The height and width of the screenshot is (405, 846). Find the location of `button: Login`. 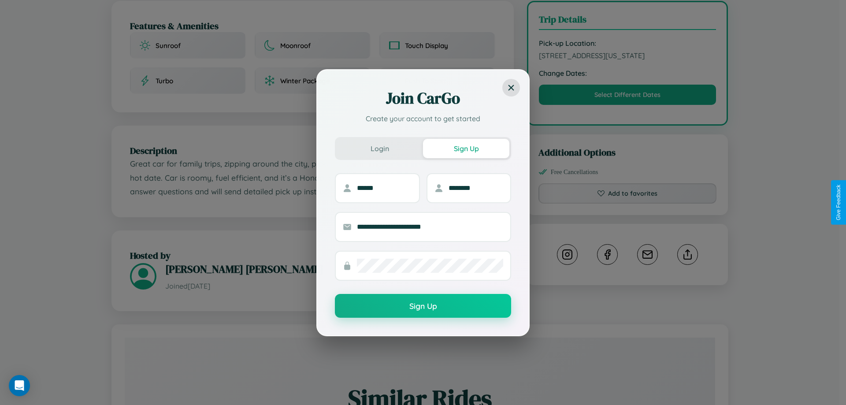

button: Login is located at coordinates (380, 149).